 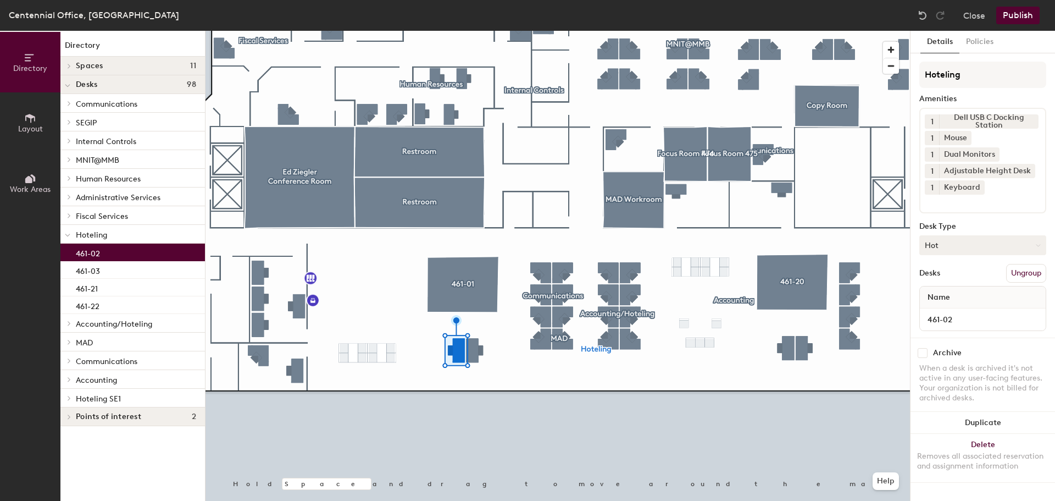 What do you see at coordinates (948, 353) in the screenshot?
I see `div: Archive` at bounding box center [948, 353].